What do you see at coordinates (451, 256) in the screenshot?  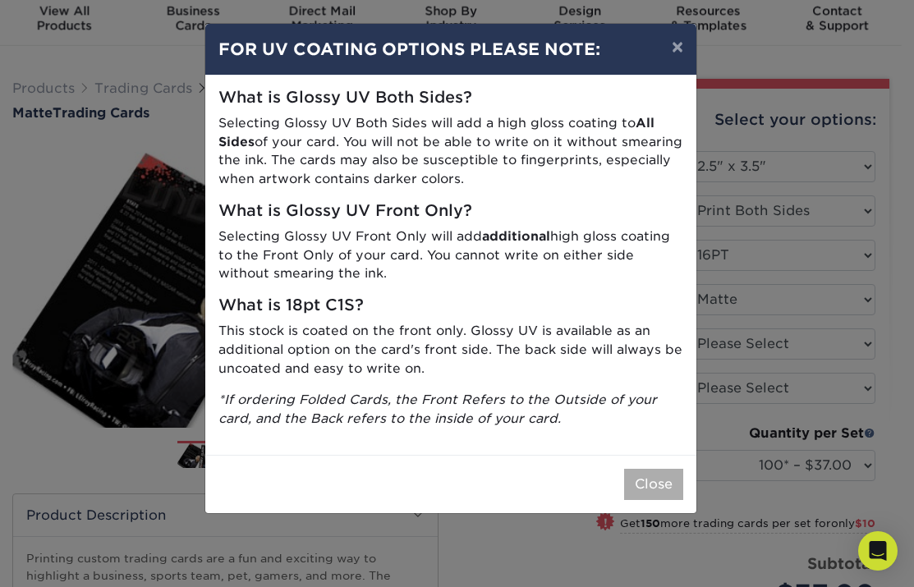 I see `p: Selecting Glossy UV Front Only will add high gloss coating to the Front Only of your card. You ca...` at bounding box center [451, 256].